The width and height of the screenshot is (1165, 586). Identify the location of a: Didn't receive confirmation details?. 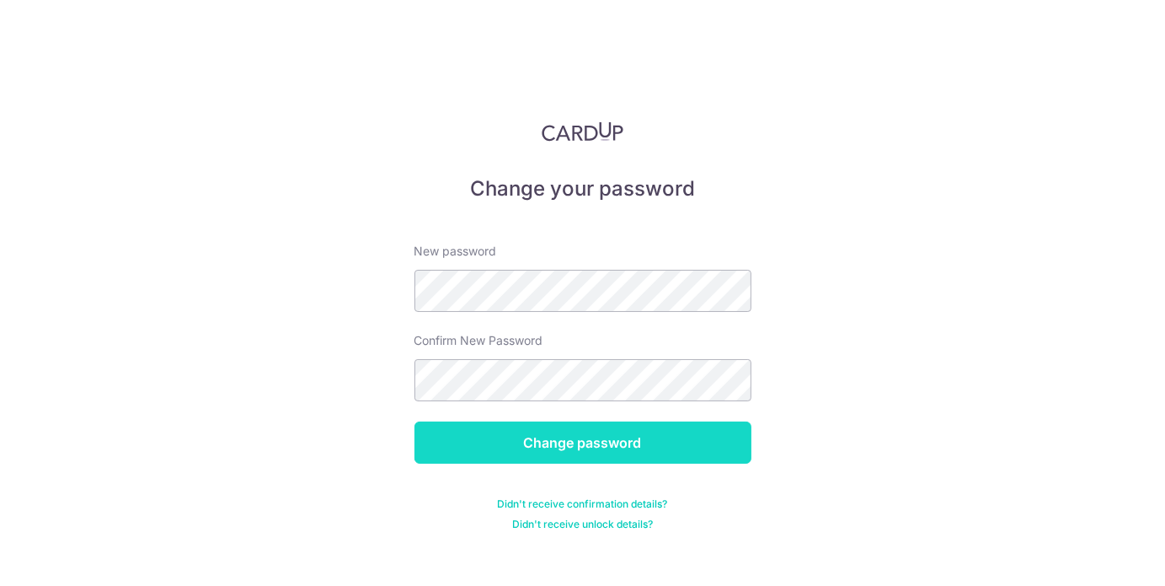
(583, 504).